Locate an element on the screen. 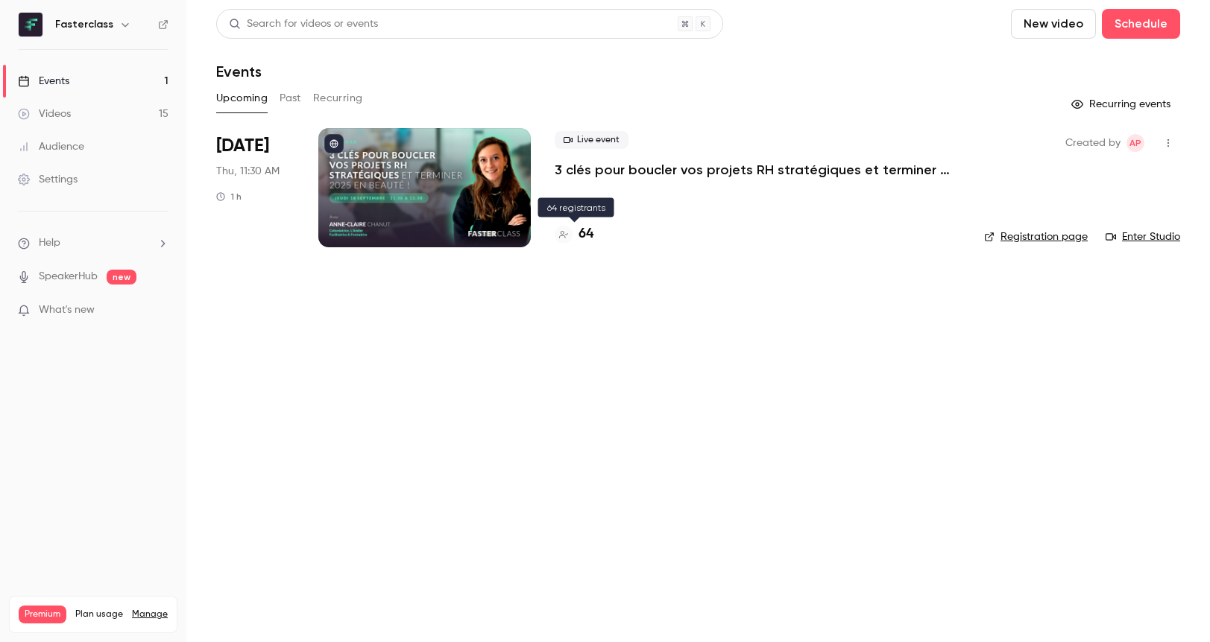  span: Amory Panné is located at coordinates (1135, 143).